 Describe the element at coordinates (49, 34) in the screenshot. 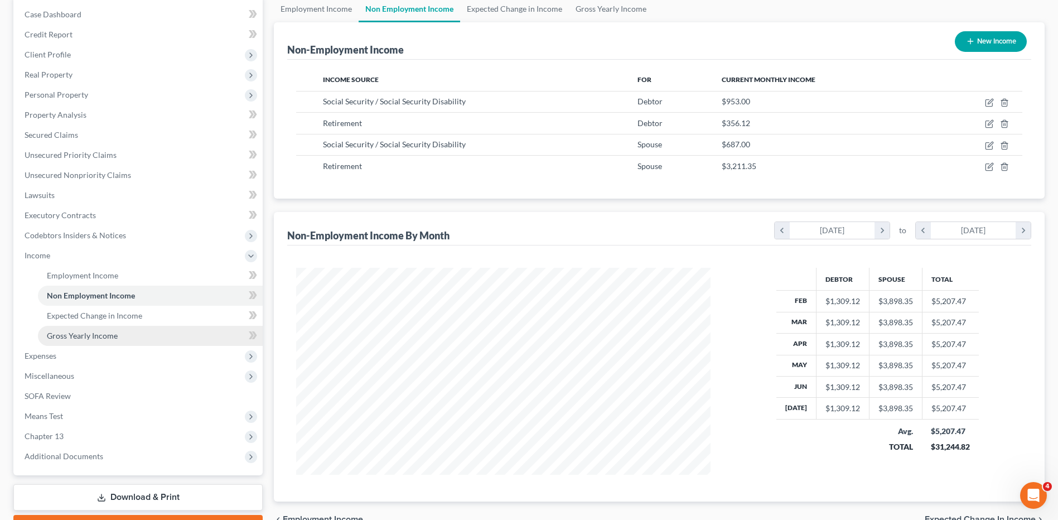

I see `span: Credit Report` at that location.